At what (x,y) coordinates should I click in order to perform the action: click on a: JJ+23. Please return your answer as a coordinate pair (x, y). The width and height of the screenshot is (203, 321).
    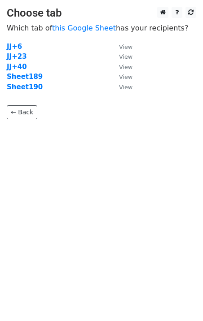
    Looking at the image, I should click on (17, 56).